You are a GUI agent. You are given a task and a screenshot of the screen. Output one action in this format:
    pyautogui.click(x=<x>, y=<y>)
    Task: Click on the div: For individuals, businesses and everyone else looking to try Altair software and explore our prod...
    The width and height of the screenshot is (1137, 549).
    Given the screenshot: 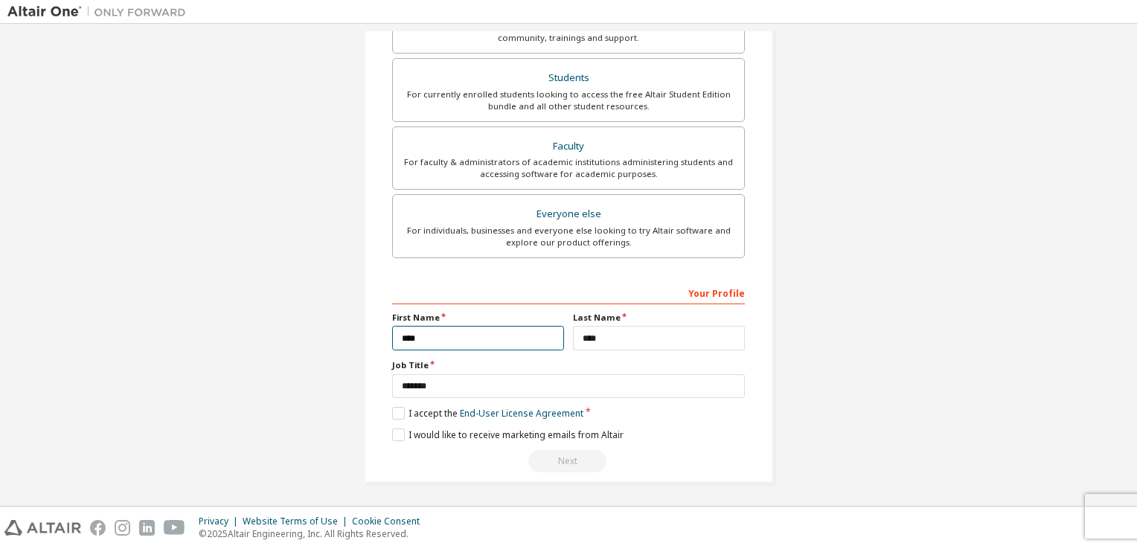 What is the action you would take?
    pyautogui.click(x=569, y=237)
    